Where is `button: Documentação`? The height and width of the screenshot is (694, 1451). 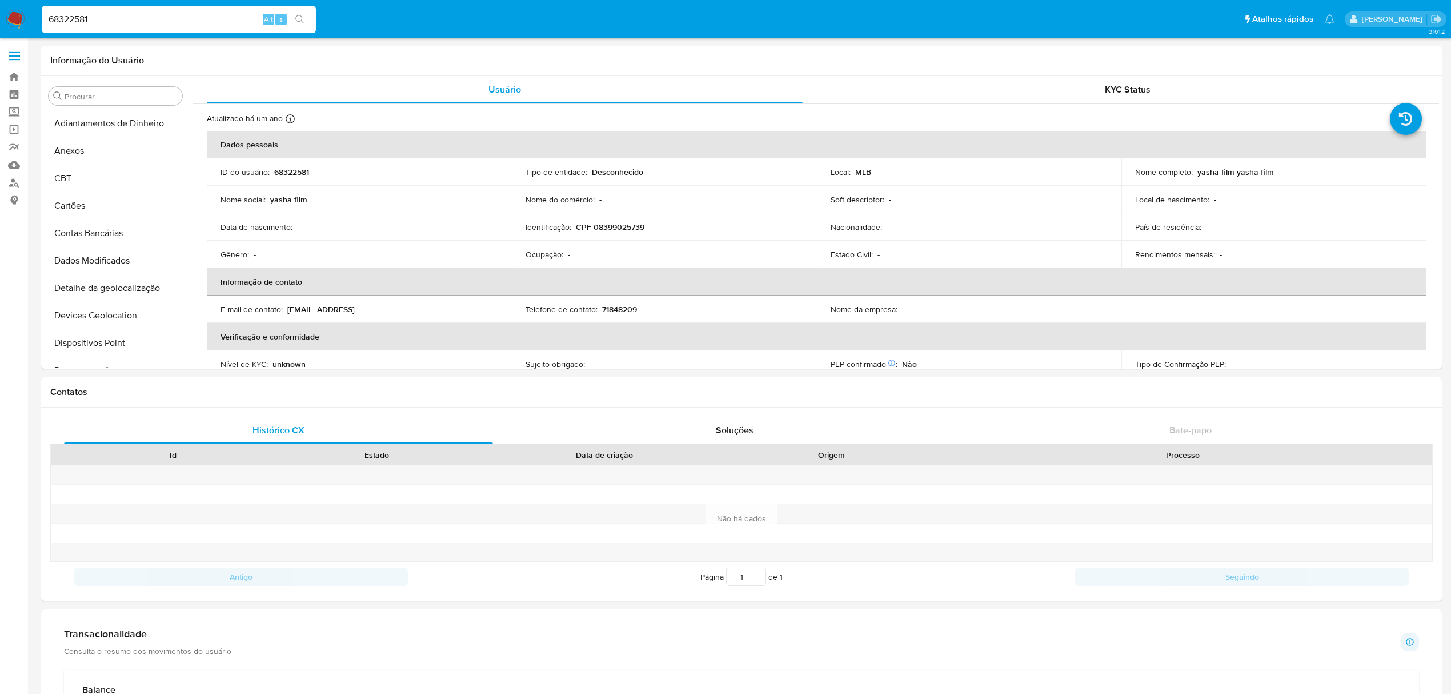 button: Documentação is located at coordinates (115, 370).